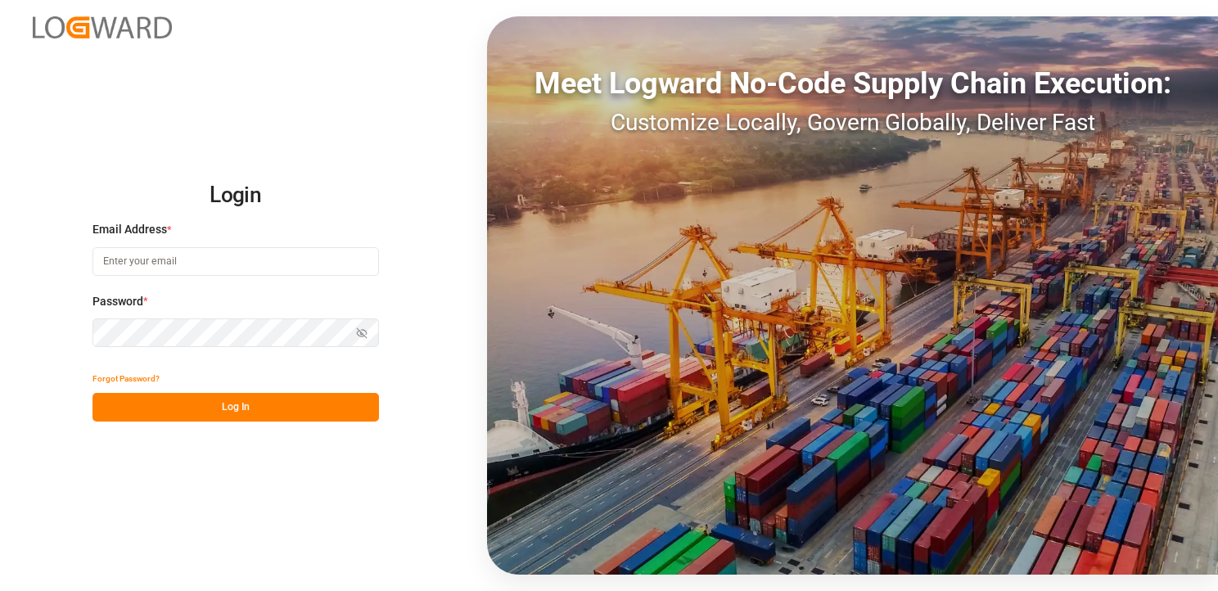 The image size is (1218, 591). I want to click on div: Meet Logward No-Code Supply Chain Execution:, so click(852, 83).